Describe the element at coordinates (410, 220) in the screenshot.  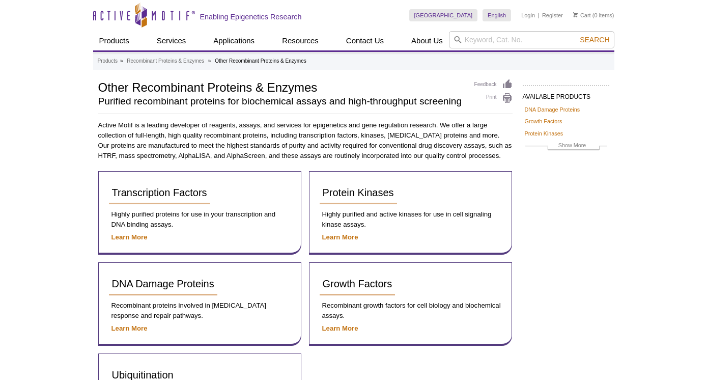
I see `p: Highly purified and active kinases for use in cell signaling kinase assays.` at that location.